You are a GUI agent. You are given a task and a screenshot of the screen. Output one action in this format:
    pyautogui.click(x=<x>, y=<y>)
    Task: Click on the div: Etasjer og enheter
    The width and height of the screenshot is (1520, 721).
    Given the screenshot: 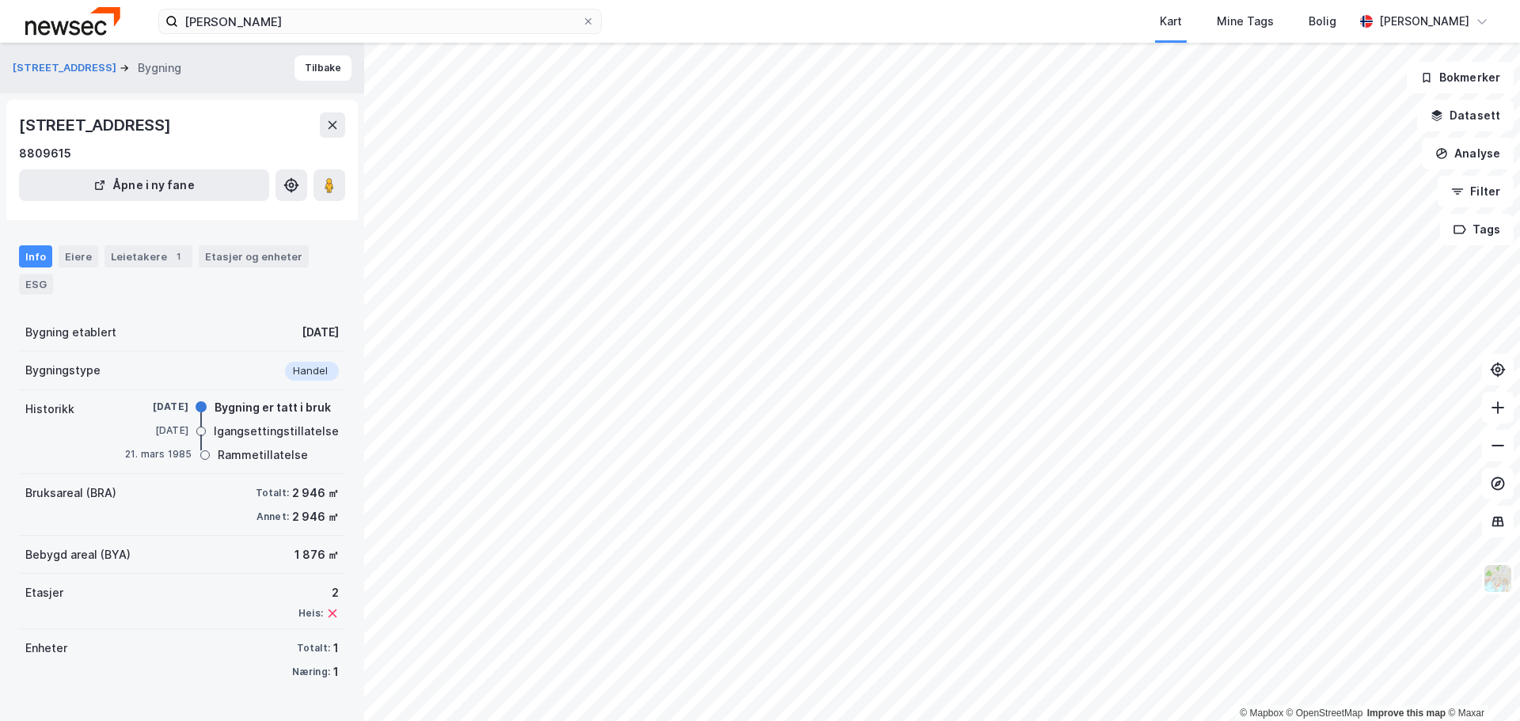 What is the action you would take?
    pyautogui.click(x=253, y=257)
    